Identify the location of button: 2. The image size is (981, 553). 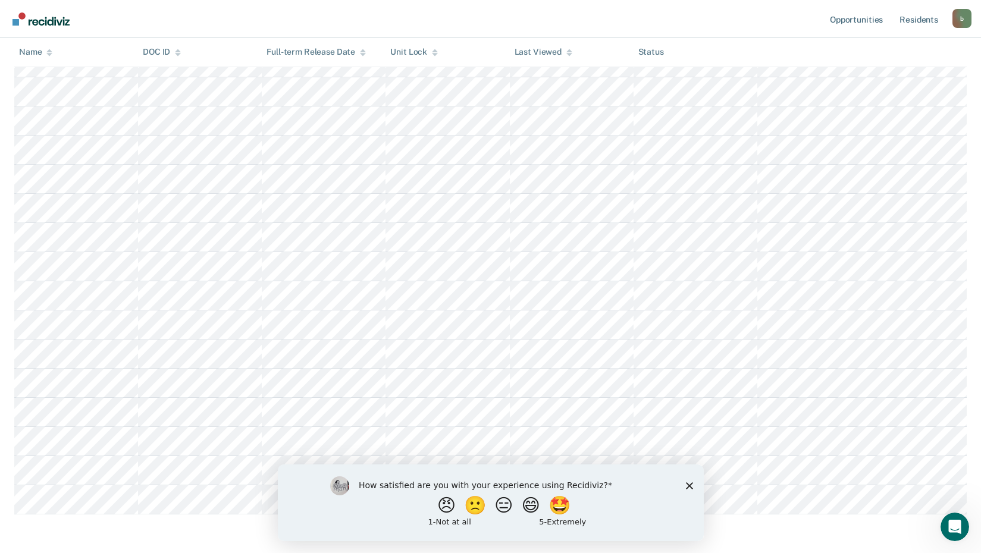
(198, 41).